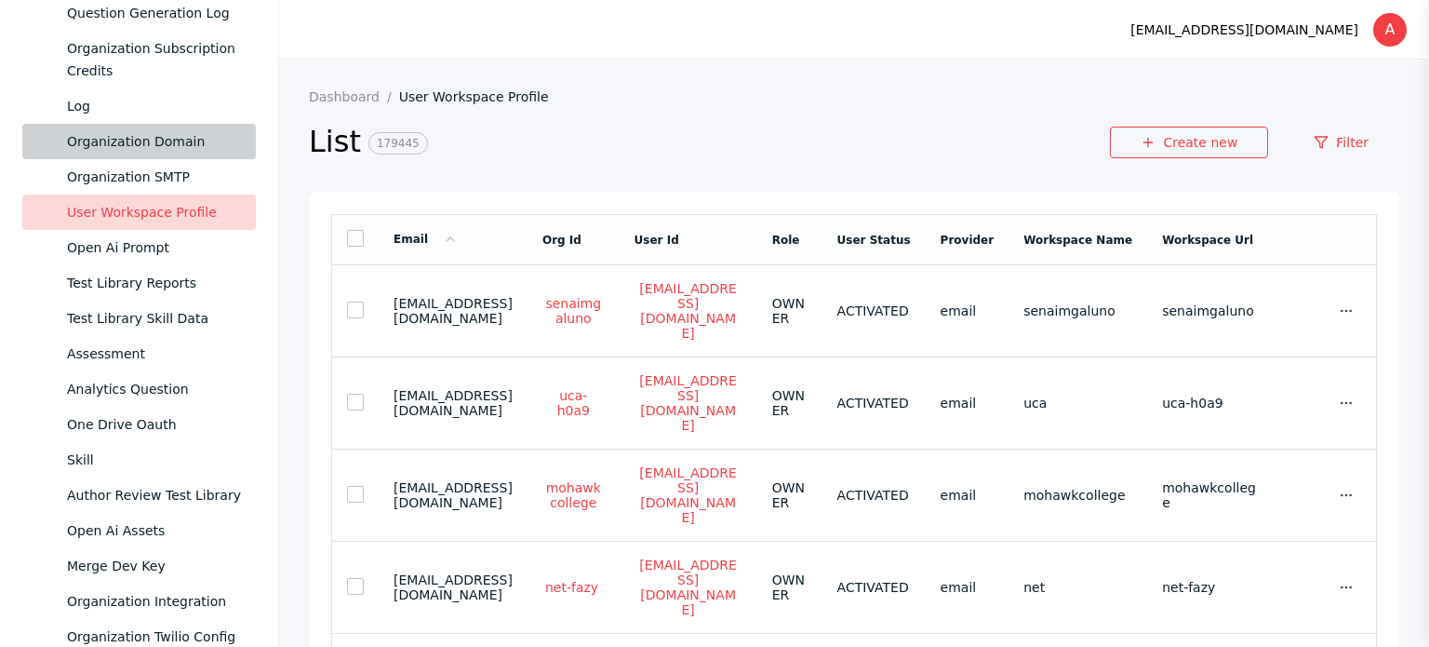  Describe the element at coordinates (573, 403) in the screenshot. I see `a: uca-h0a9` at that location.